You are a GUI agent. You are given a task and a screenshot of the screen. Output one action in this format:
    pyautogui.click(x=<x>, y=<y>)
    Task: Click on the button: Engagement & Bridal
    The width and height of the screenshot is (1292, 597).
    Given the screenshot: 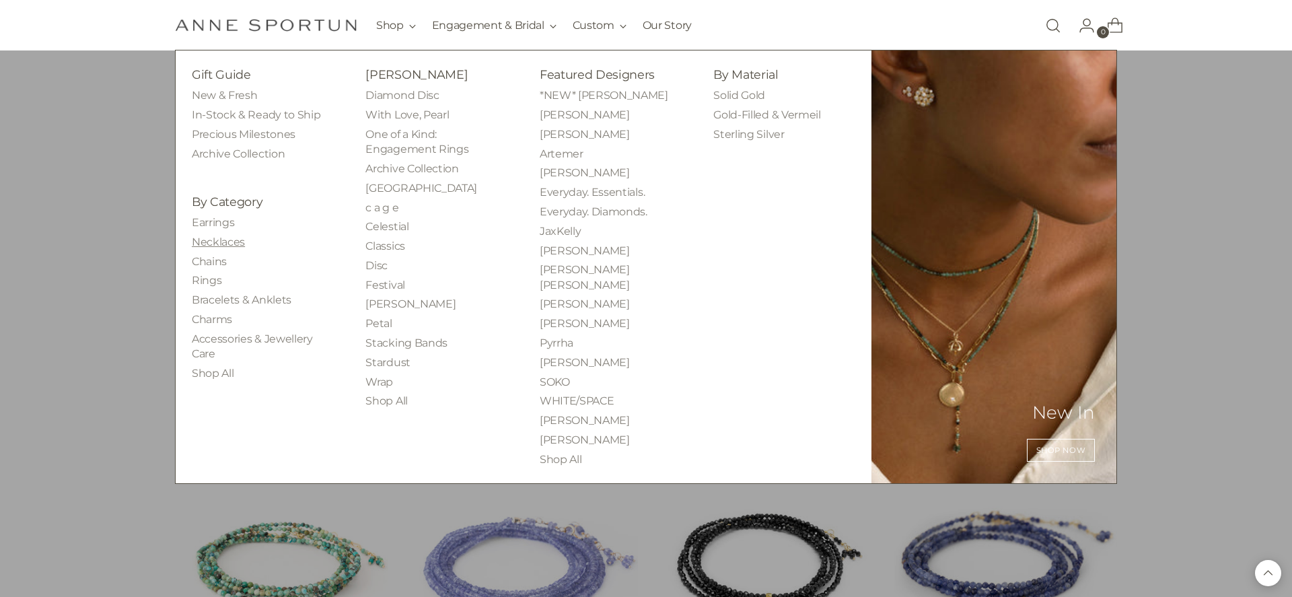 What is the action you would take?
    pyautogui.click(x=494, y=26)
    